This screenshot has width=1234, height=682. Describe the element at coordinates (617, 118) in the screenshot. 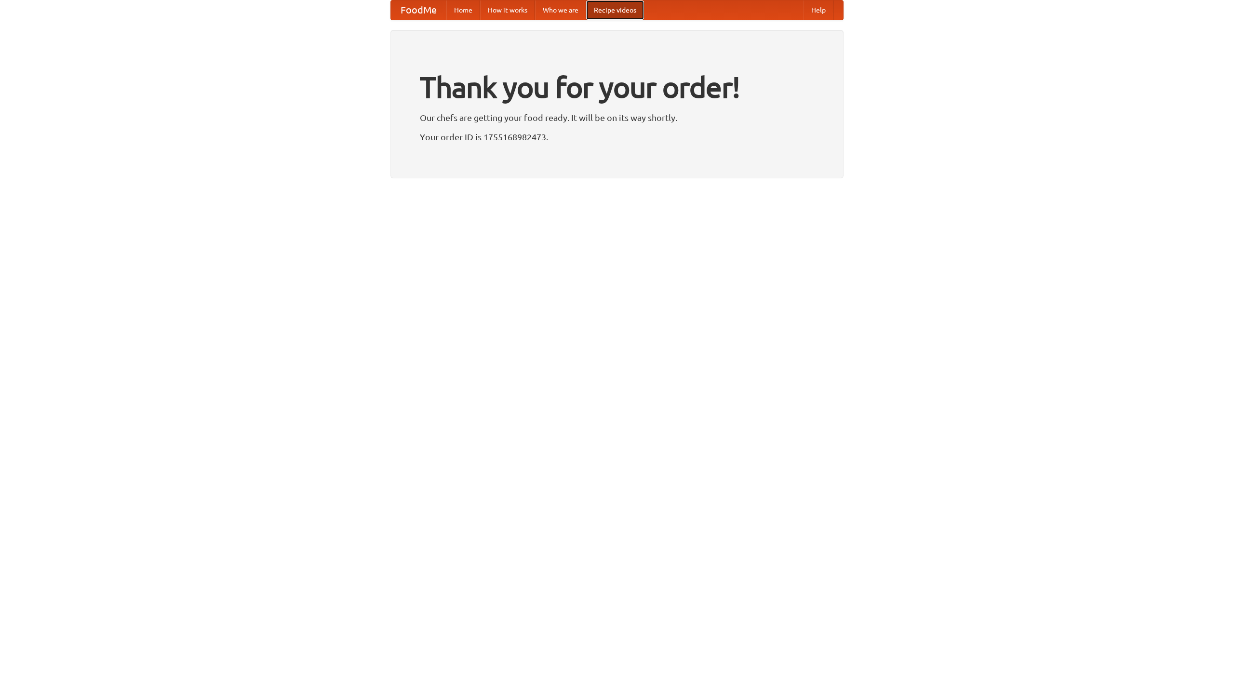

I see `p: Our chefs are getting your food ready. It will be on its way shortly.` at that location.